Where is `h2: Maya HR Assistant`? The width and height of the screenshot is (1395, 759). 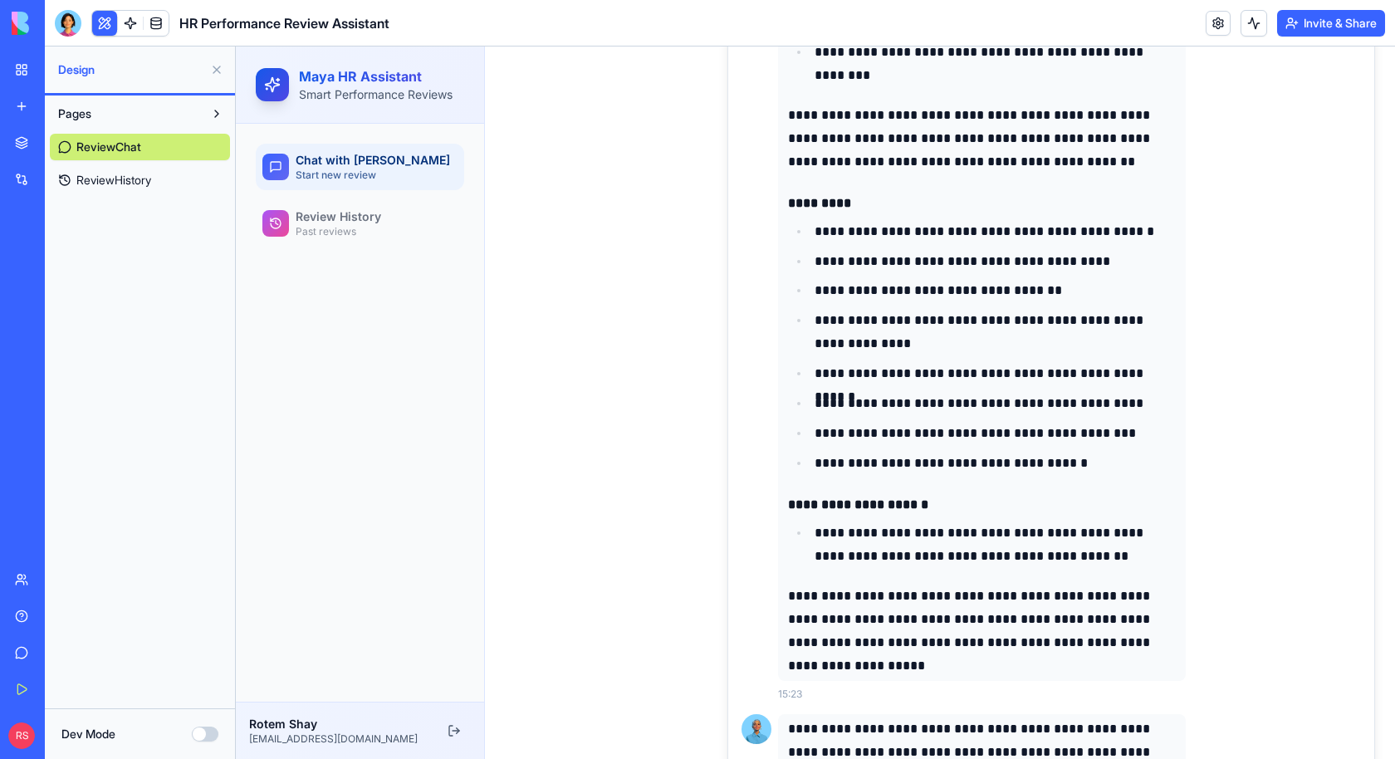 h2: Maya HR Assistant is located at coordinates (140, 30).